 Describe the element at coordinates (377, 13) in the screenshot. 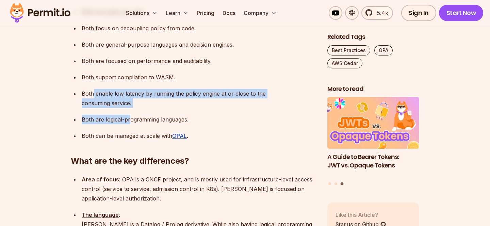

I see `a: 5.4k` at that location.